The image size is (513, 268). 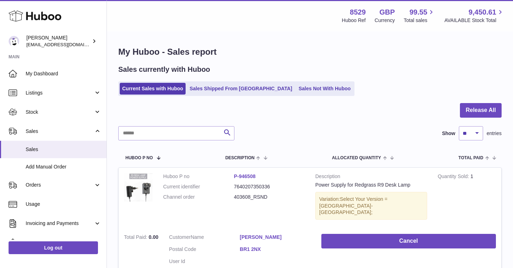 What do you see at coordinates (198, 177) in the screenshot?
I see `dt: Huboo P no` at bounding box center [198, 177].